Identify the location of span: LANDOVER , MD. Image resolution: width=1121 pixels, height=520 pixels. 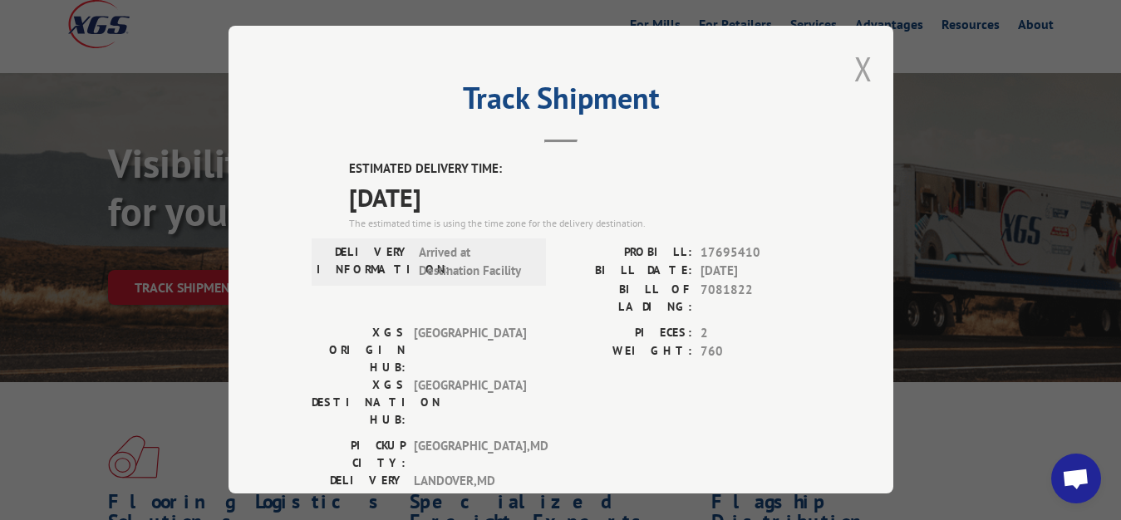
(470, 490).